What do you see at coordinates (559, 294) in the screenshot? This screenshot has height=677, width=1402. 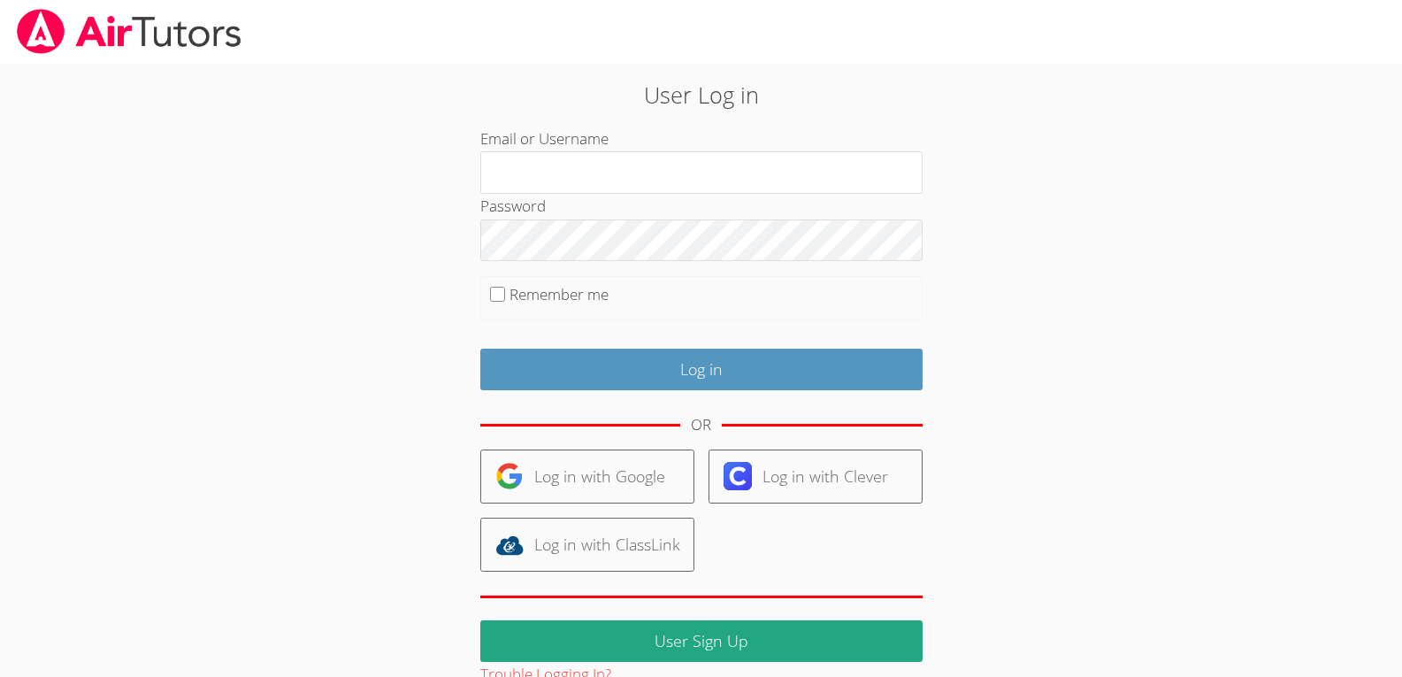 I see `label: Remember me` at bounding box center [559, 294].